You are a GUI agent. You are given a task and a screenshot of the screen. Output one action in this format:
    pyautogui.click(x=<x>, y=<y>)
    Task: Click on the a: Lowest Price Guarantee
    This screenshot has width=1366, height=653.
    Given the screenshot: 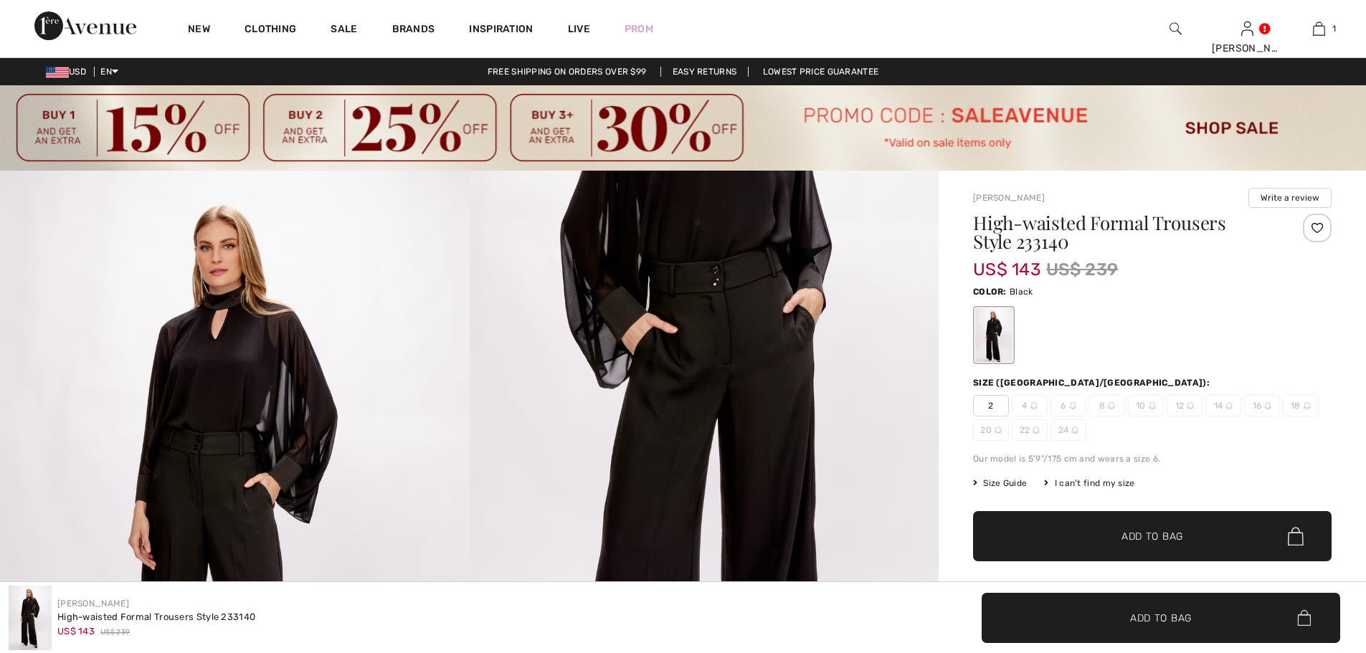 What is the action you would take?
    pyautogui.click(x=821, y=72)
    